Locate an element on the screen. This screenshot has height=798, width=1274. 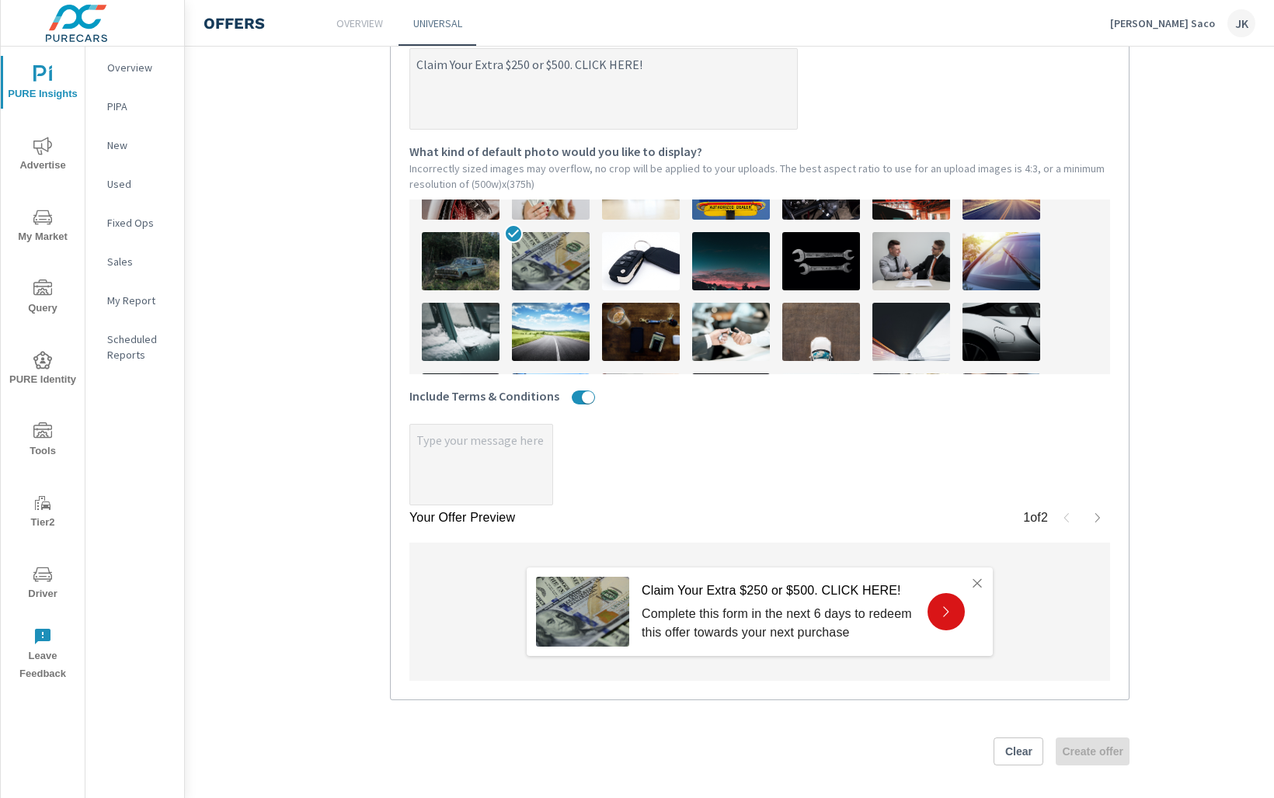
textarea: Describe your offer is located at coordinates (603, 90).